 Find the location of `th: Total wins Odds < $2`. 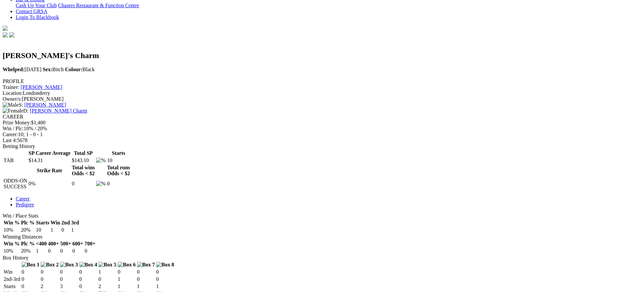

th: Total wins Odds < $2 is located at coordinates (83, 170).